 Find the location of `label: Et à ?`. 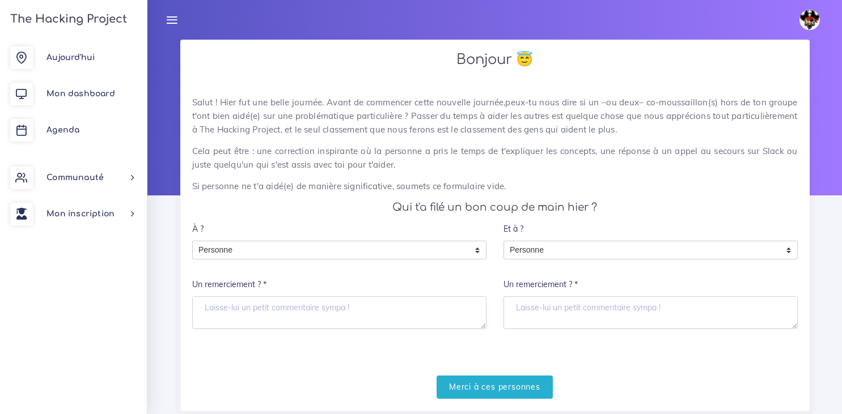

label: Et à ? is located at coordinates (513, 229).